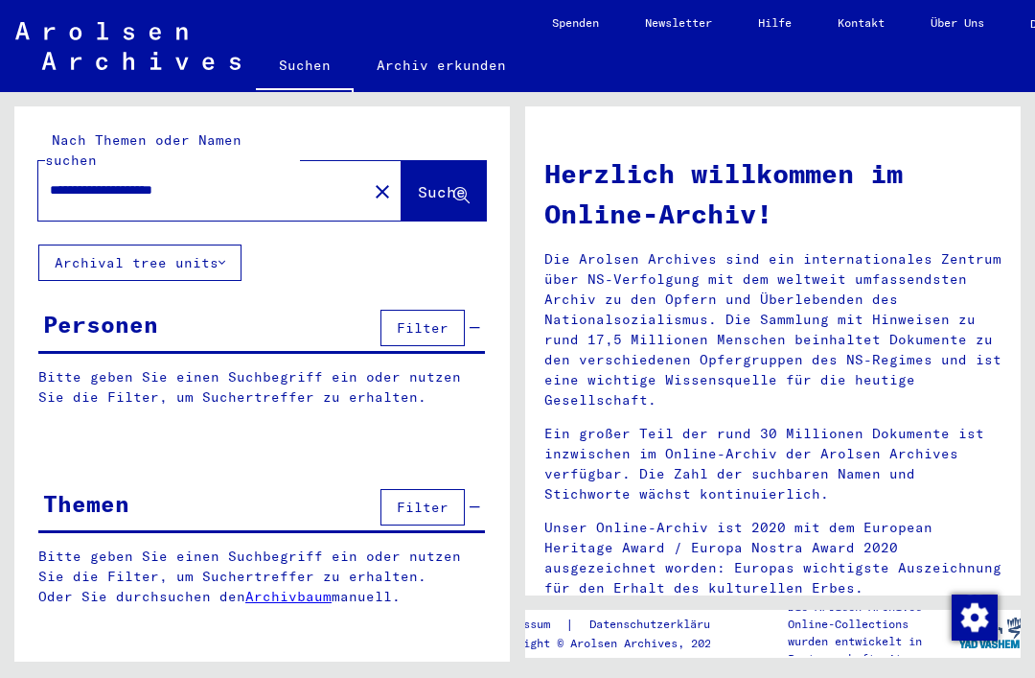 The height and width of the screenshot is (678, 1035). What do you see at coordinates (442, 192) in the screenshot?
I see `span: Suche` at bounding box center [442, 192].